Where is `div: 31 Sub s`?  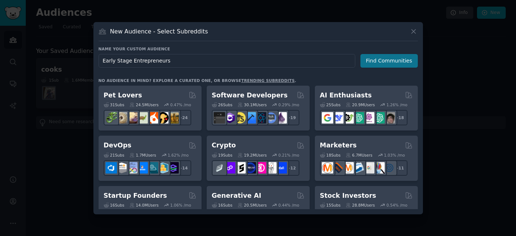
div: 31 Sub s is located at coordinates (114, 105).